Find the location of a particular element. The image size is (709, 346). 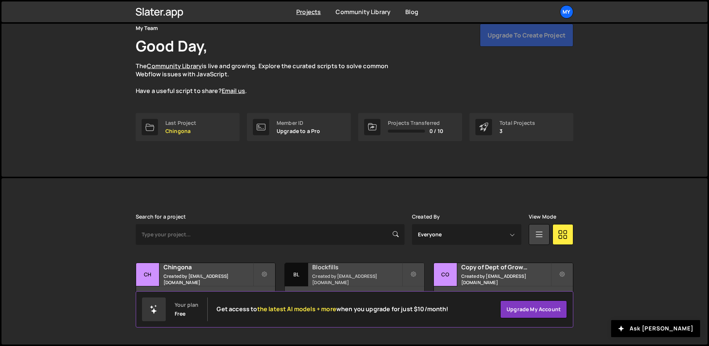

h2: Copy of Dept of Growth is located at coordinates (506, 267).